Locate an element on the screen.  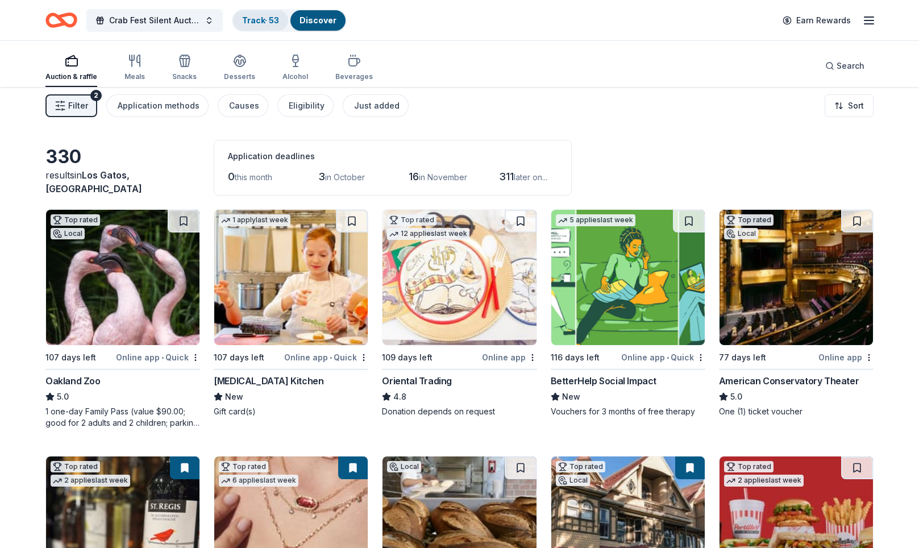
button: Application methods is located at coordinates (157, 106).